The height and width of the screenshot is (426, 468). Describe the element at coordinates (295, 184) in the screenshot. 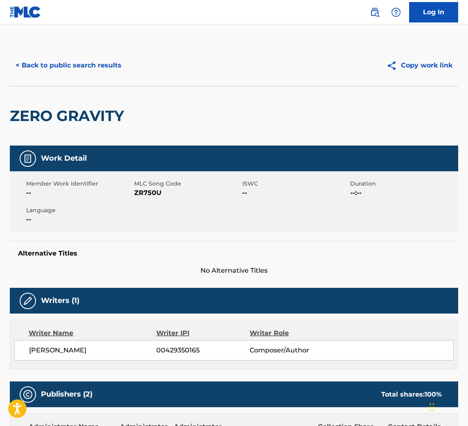

I see `span: ISWC` at that location.